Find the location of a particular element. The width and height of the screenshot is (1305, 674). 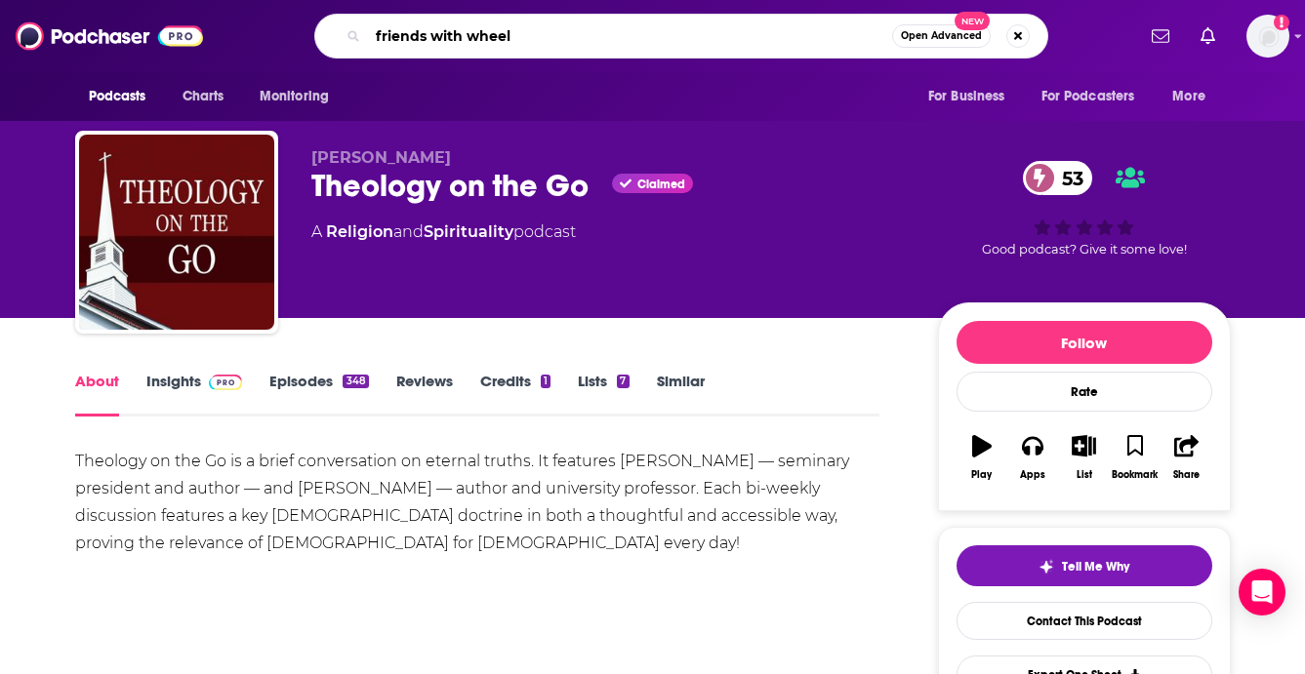

span: Logged in as BenLaurro is located at coordinates (1268, 36).